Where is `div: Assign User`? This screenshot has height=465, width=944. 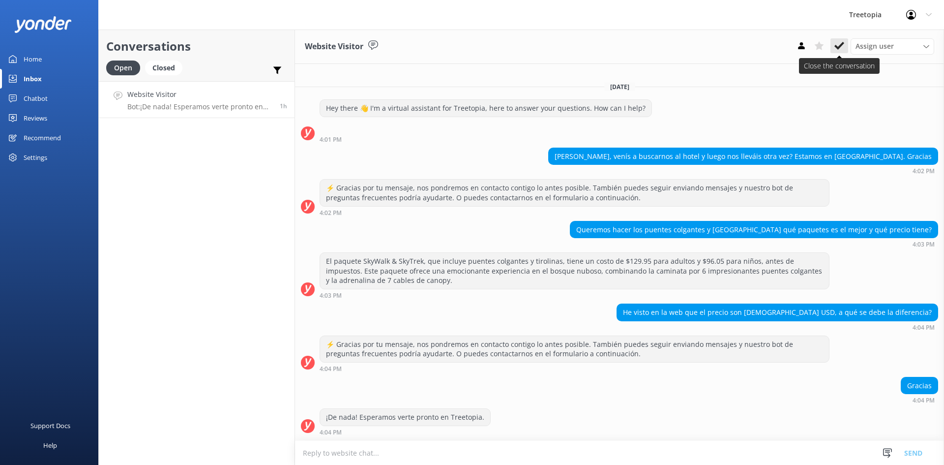
div: Assign User is located at coordinates (893, 46).